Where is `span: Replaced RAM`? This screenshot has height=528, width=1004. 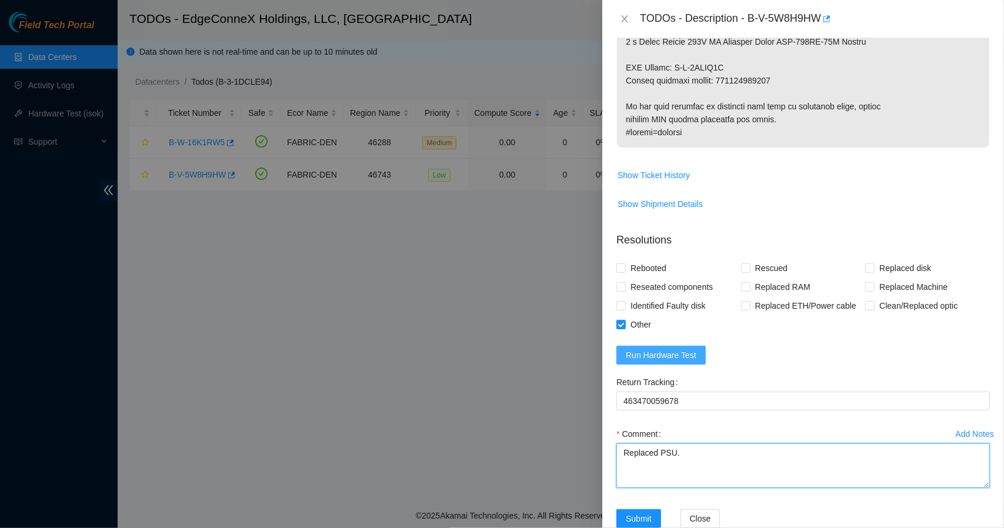 span: Replaced RAM is located at coordinates (783, 287).